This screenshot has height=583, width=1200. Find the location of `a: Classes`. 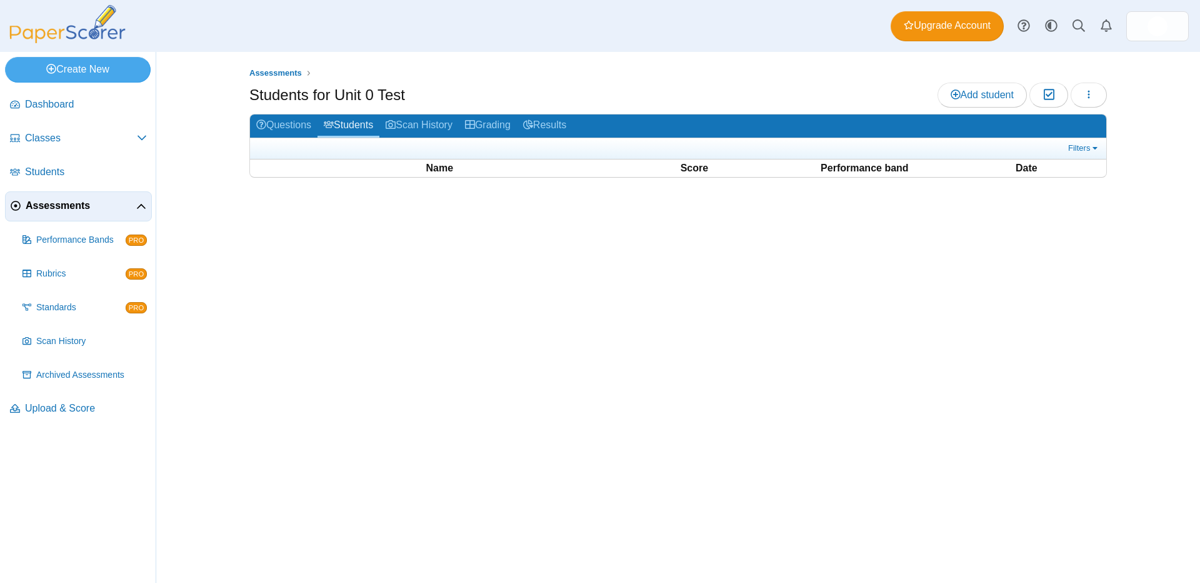

a: Classes is located at coordinates (78, 139).